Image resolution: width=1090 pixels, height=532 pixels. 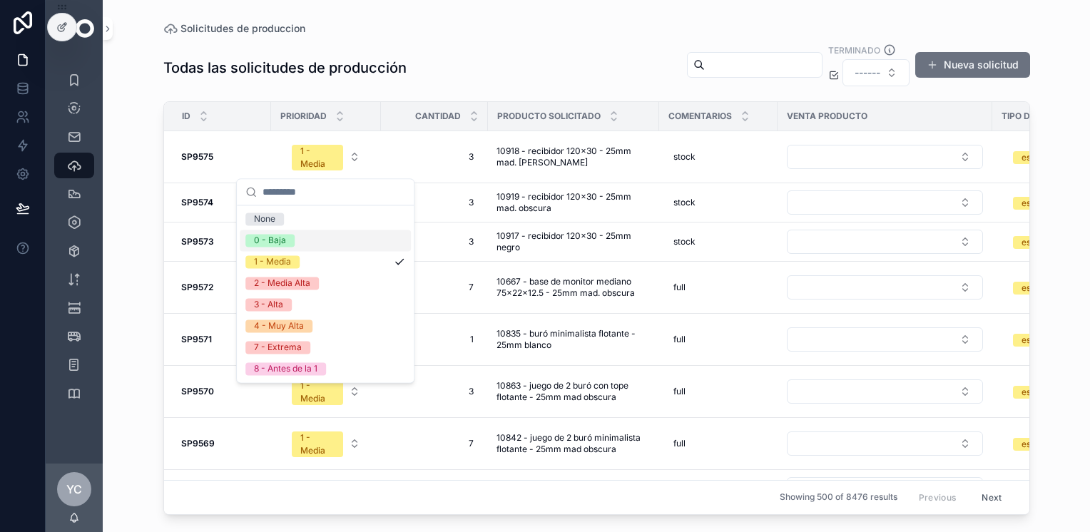 What do you see at coordinates (574, 340) in the screenshot?
I see `span: 10835 - buró minimalista flotante - 25mm blanco` at bounding box center [574, 340].